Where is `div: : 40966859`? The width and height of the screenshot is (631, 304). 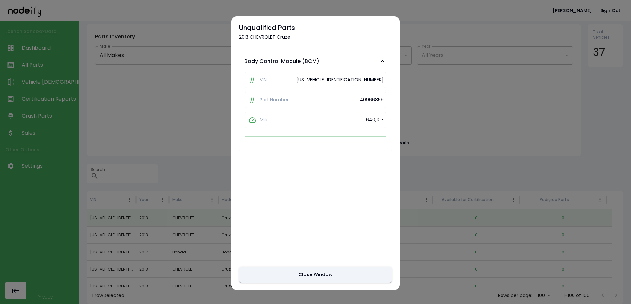
div: : 40966859 is located at coordinates (370, 100).